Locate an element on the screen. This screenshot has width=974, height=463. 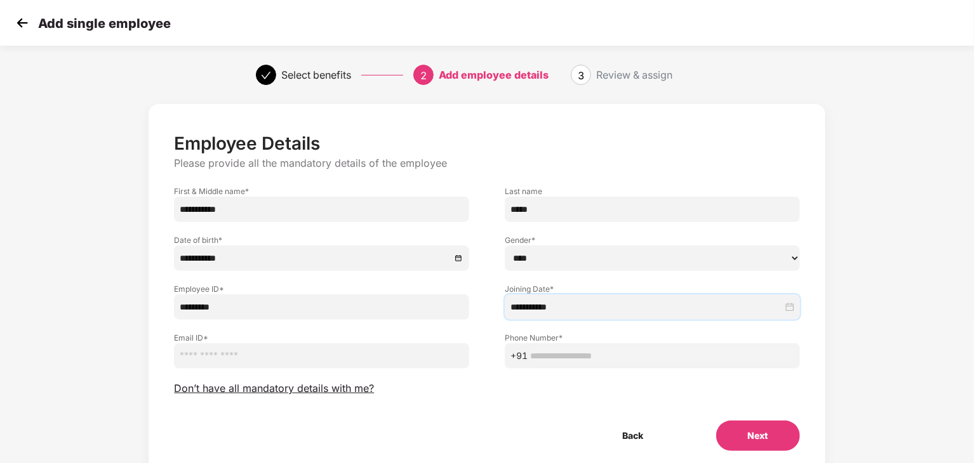
span: 3 is located at coordinates (581, 76).